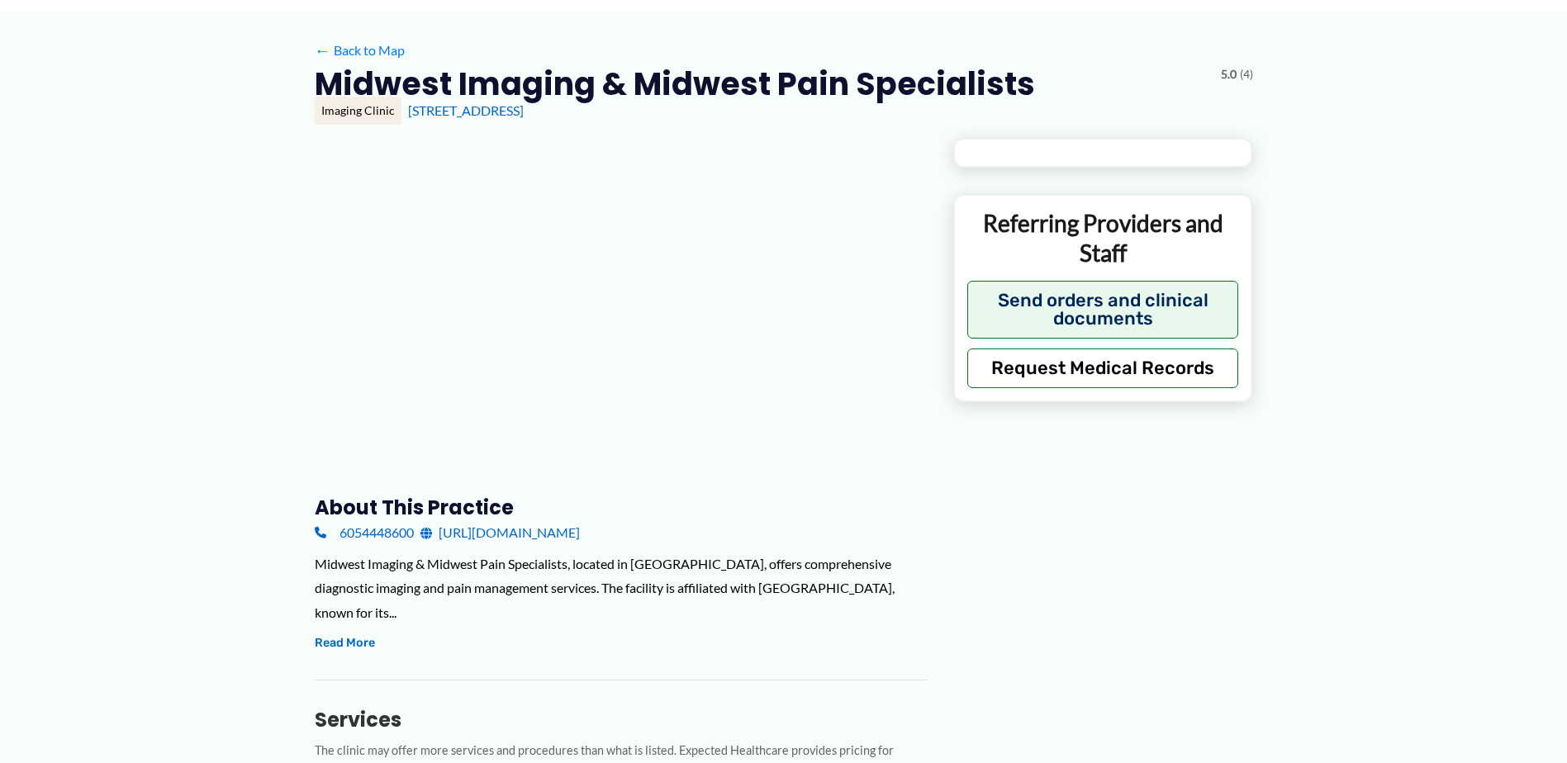 The height and width of the screenshot is (763, 1567). What do you see at coordinates (359, 50) in the screenshot?
I see `a: ←Back to Map` at bounding box center [359, 50].